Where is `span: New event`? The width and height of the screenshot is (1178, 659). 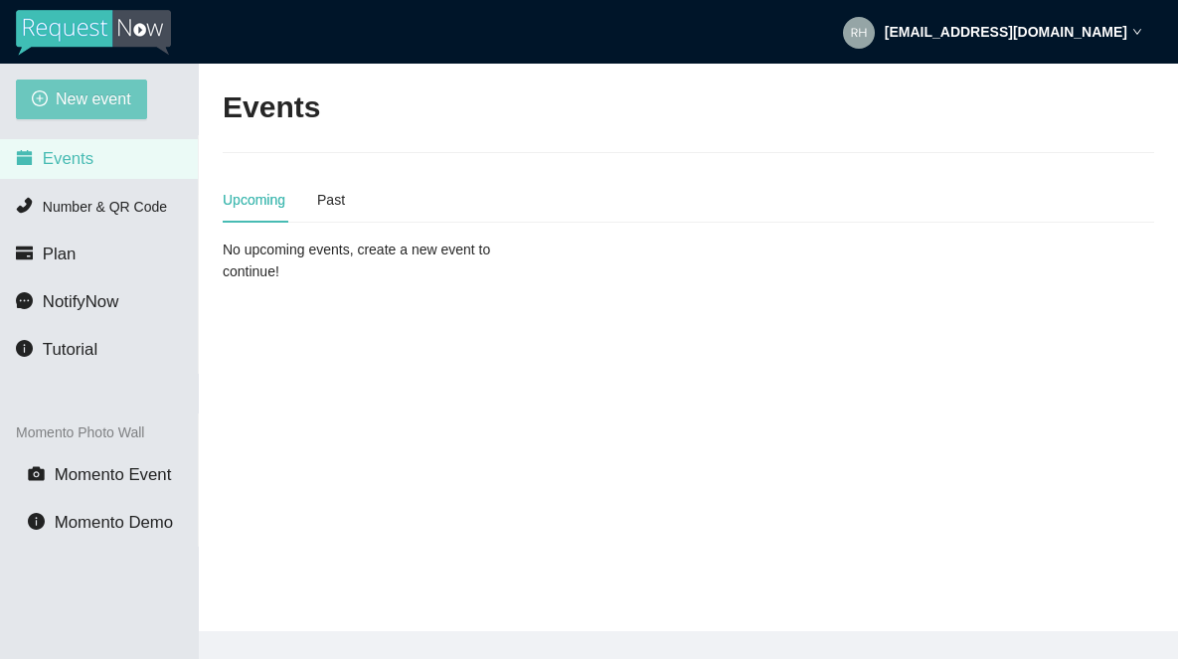 span: New event is located at coordinates (93, 98).